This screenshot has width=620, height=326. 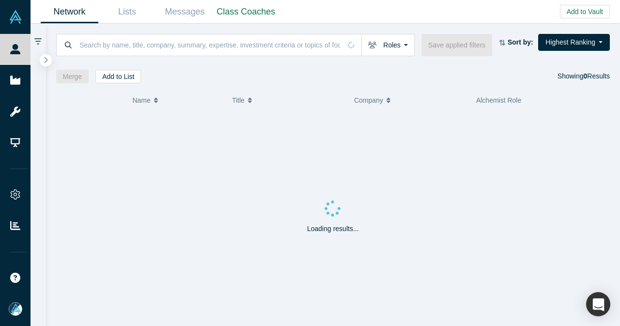 What do you see at coordinates (141, 100) in the screenshot?
I see `span: Name` at bounding box center [141, 100].